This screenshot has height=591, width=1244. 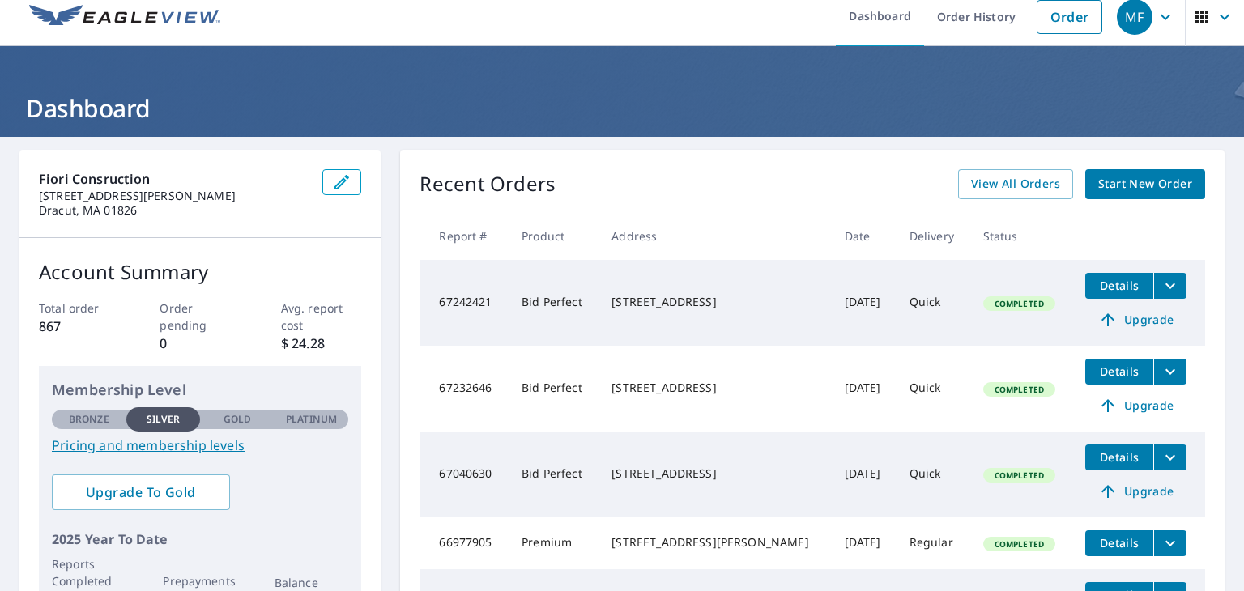 I want to click on td: 66977905, so click(x=464, y=543).